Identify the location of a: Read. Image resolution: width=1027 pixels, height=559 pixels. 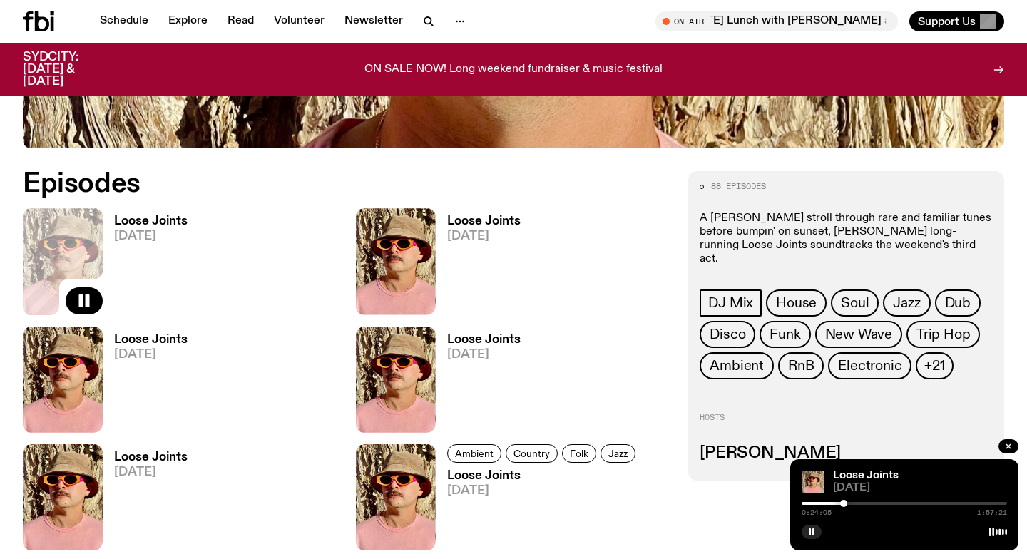
(240, 21).